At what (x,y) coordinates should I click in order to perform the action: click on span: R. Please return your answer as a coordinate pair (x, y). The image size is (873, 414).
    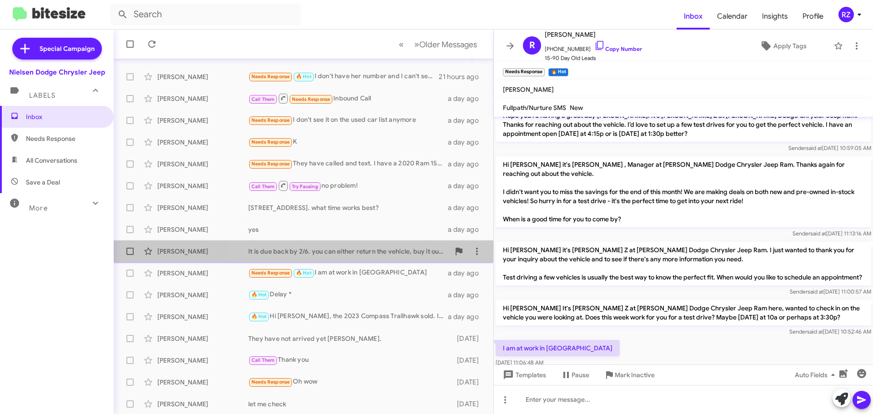
    Looking at the image, I should click on (532, 45).